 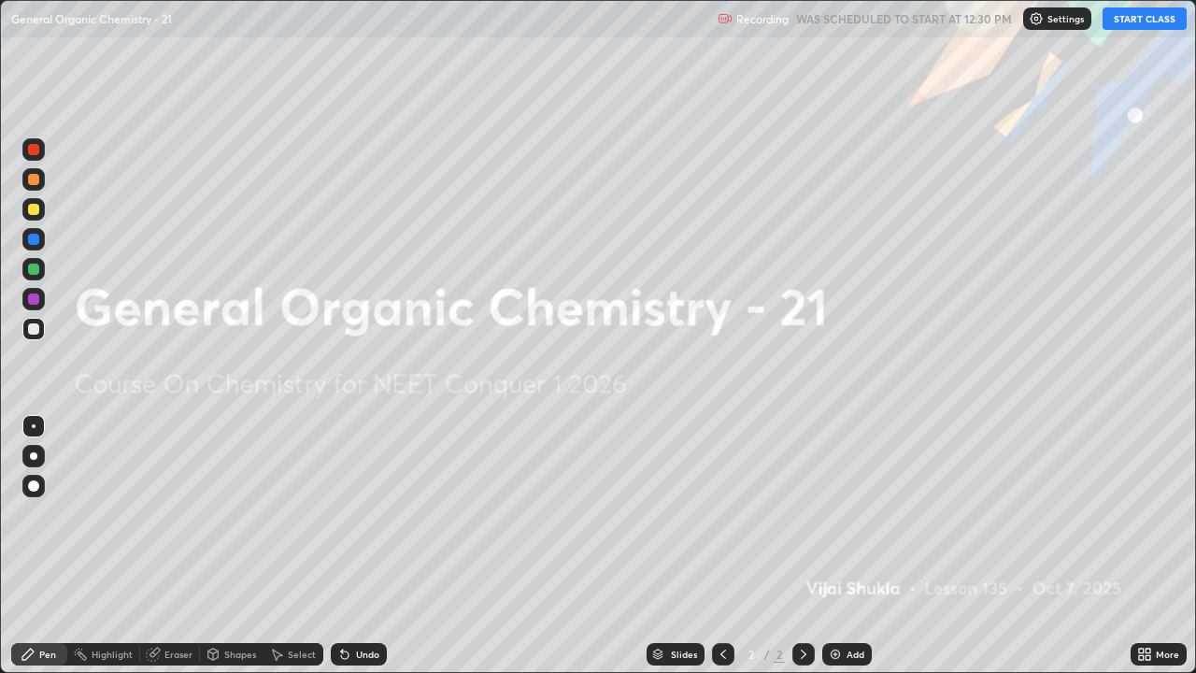 I want to click on img: add-slide-button, so click(x=835, y=654).